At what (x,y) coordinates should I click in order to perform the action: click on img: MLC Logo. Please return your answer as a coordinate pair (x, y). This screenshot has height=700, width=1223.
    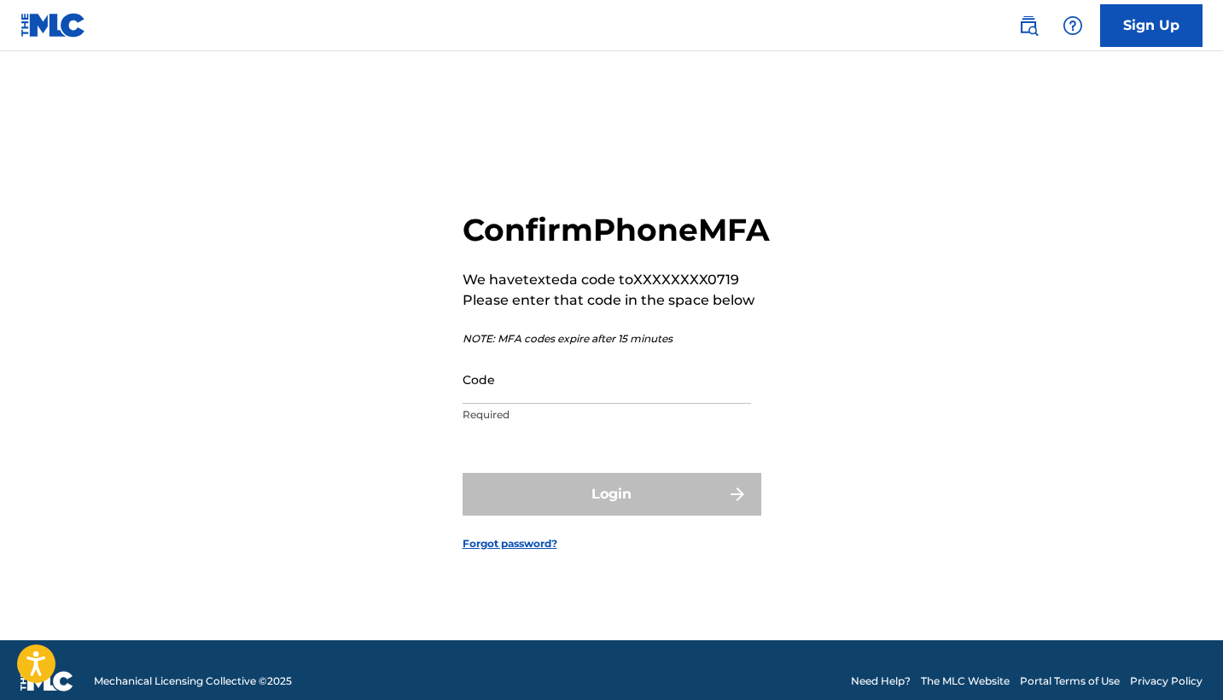
    Looking at the image, I should click on (53, 25).